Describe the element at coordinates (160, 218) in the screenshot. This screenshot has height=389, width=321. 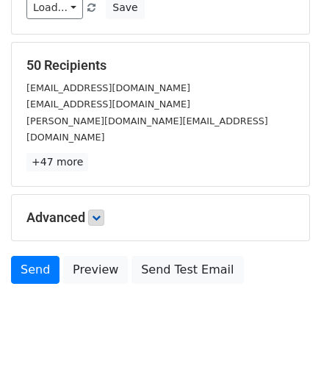
I see `h5: Advanced` at that location.